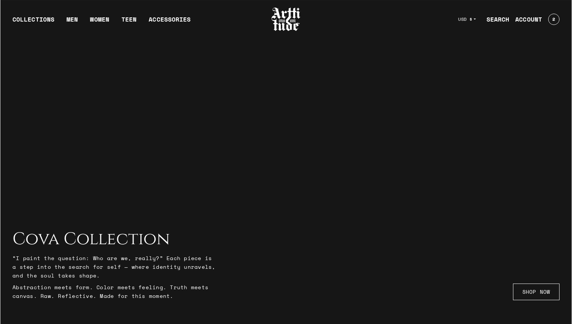  Describe the element at coordinates (525, 19) in the screenshot. I see `a: ACCOUNT` at that location.